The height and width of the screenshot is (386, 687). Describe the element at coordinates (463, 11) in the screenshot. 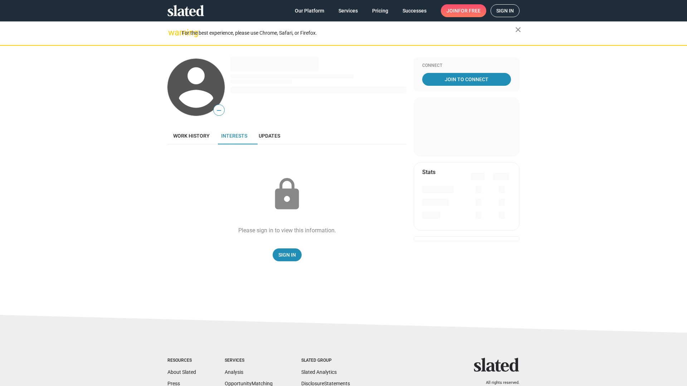

I see `span: Join` at that location.